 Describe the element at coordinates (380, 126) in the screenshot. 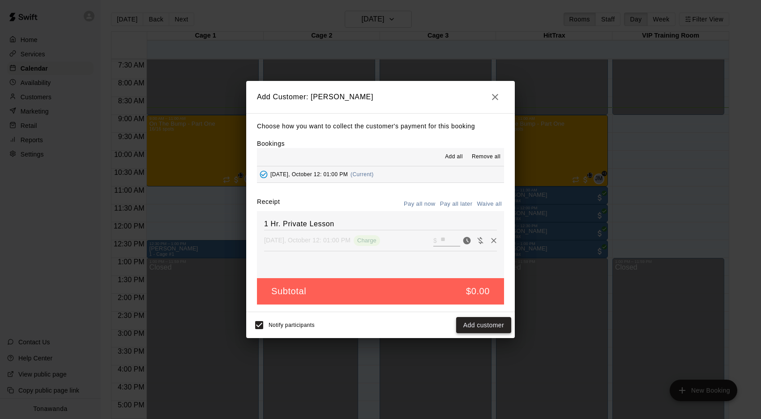

I see `p: Choose how you want to collect the customer's payment for this booking` at that location.